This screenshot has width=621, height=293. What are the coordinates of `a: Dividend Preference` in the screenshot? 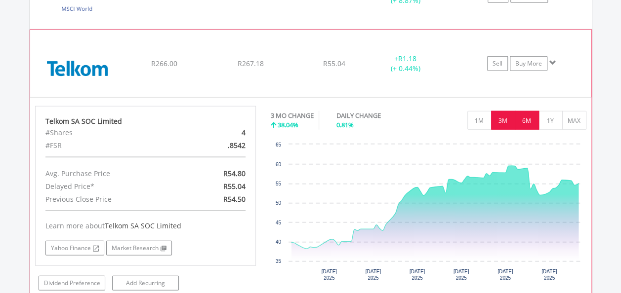 It's located at (72, 283).